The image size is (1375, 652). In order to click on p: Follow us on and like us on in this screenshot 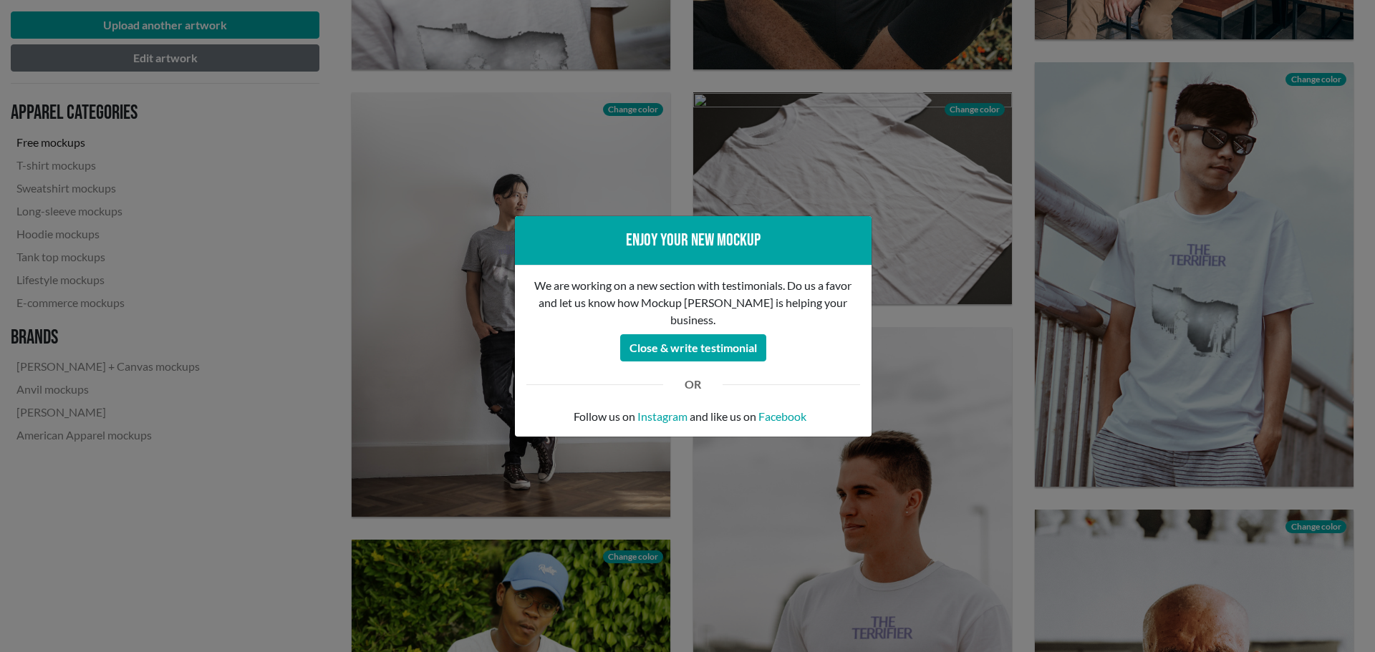, I will do `click(693, 417)`.